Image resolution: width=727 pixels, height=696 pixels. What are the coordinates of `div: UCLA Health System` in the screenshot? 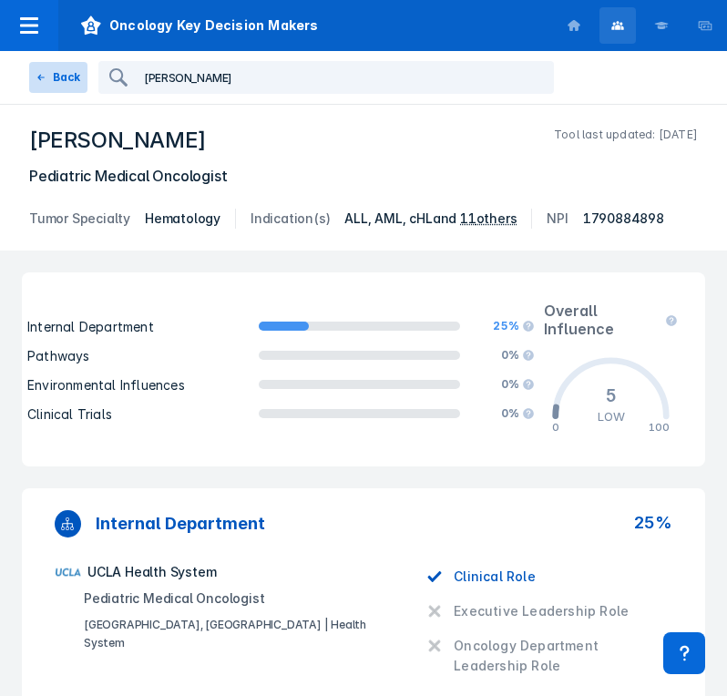 It's located at (151, 572).